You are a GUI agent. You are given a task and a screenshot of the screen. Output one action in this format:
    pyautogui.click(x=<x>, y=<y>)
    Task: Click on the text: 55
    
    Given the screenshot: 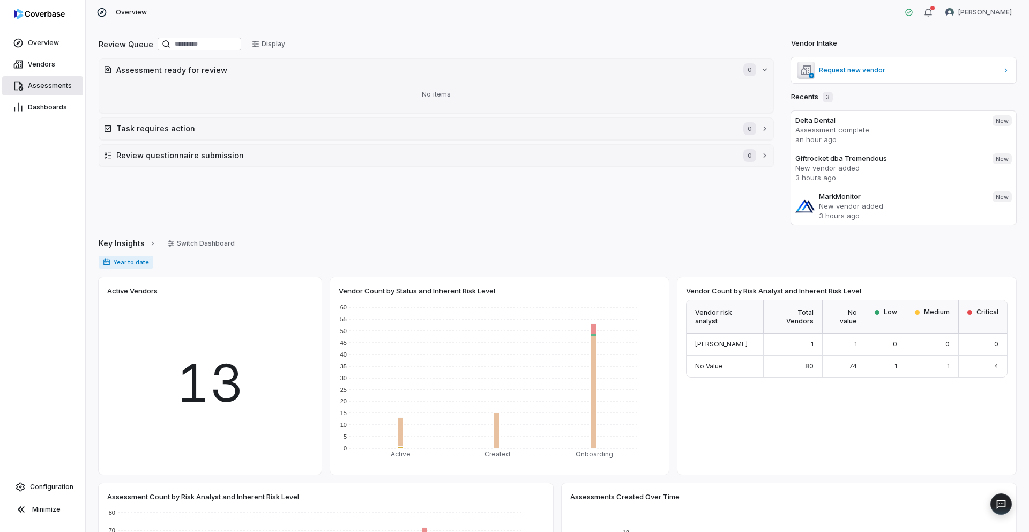 What is the action you would take?
    pyautogui.click(x=344, y=319)
    